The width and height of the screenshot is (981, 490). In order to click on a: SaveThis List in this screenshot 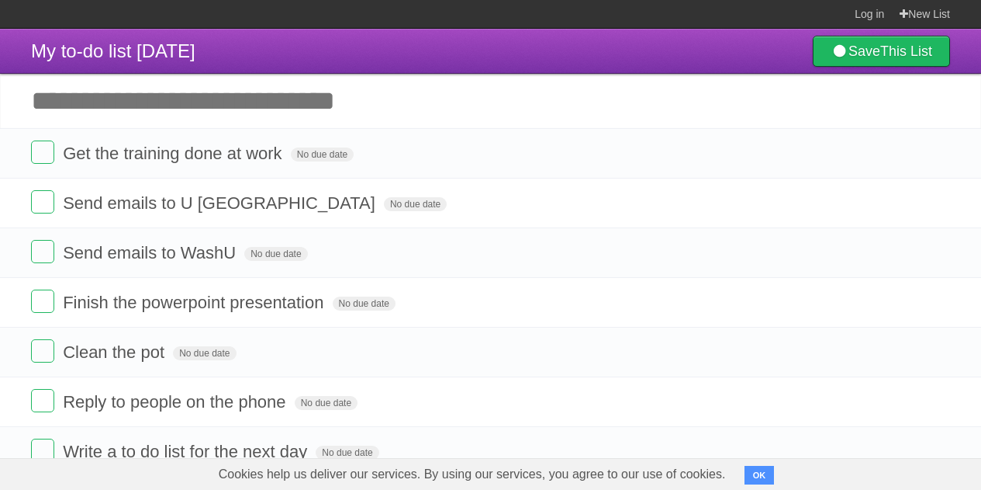, I will do `click(881, 51)`.